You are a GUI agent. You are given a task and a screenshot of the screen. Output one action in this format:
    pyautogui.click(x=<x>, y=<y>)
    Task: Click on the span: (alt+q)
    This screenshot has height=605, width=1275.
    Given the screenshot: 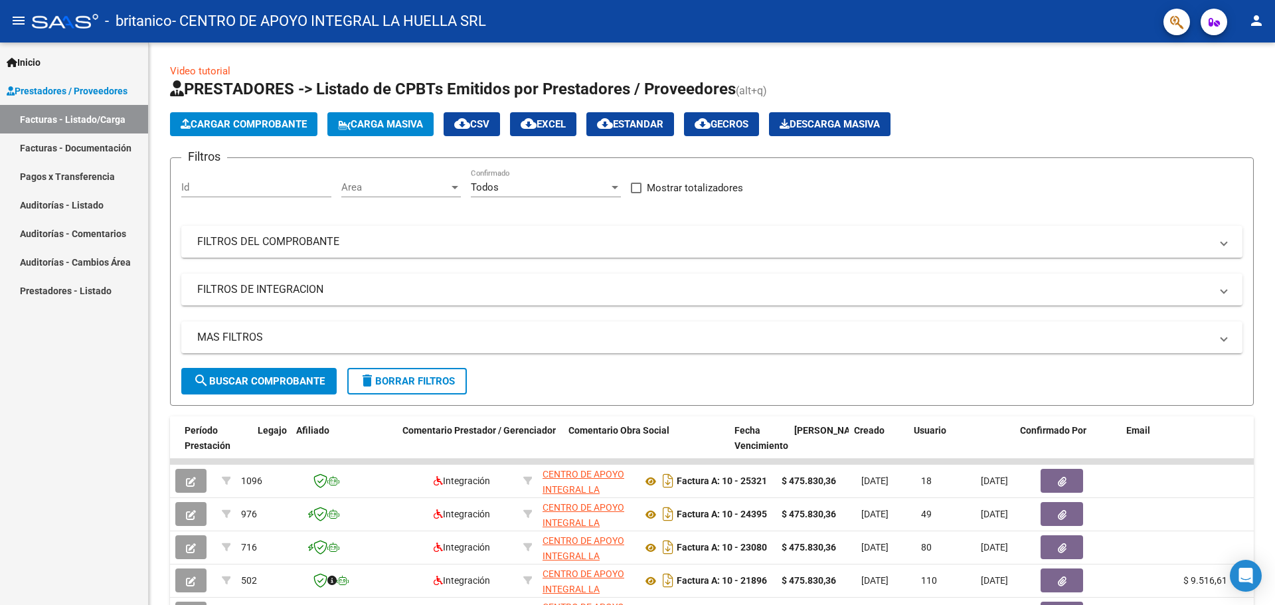 What is the action you would take?
    pyautogui.click(x=751, y=90)
    